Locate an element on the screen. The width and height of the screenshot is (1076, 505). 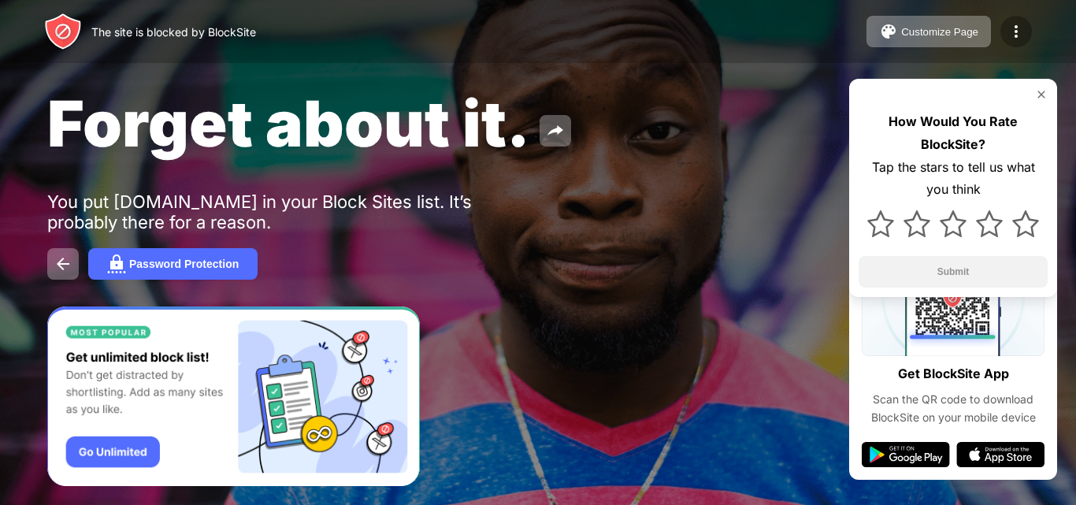
img: share.svg is located at coordinates (555, 131).